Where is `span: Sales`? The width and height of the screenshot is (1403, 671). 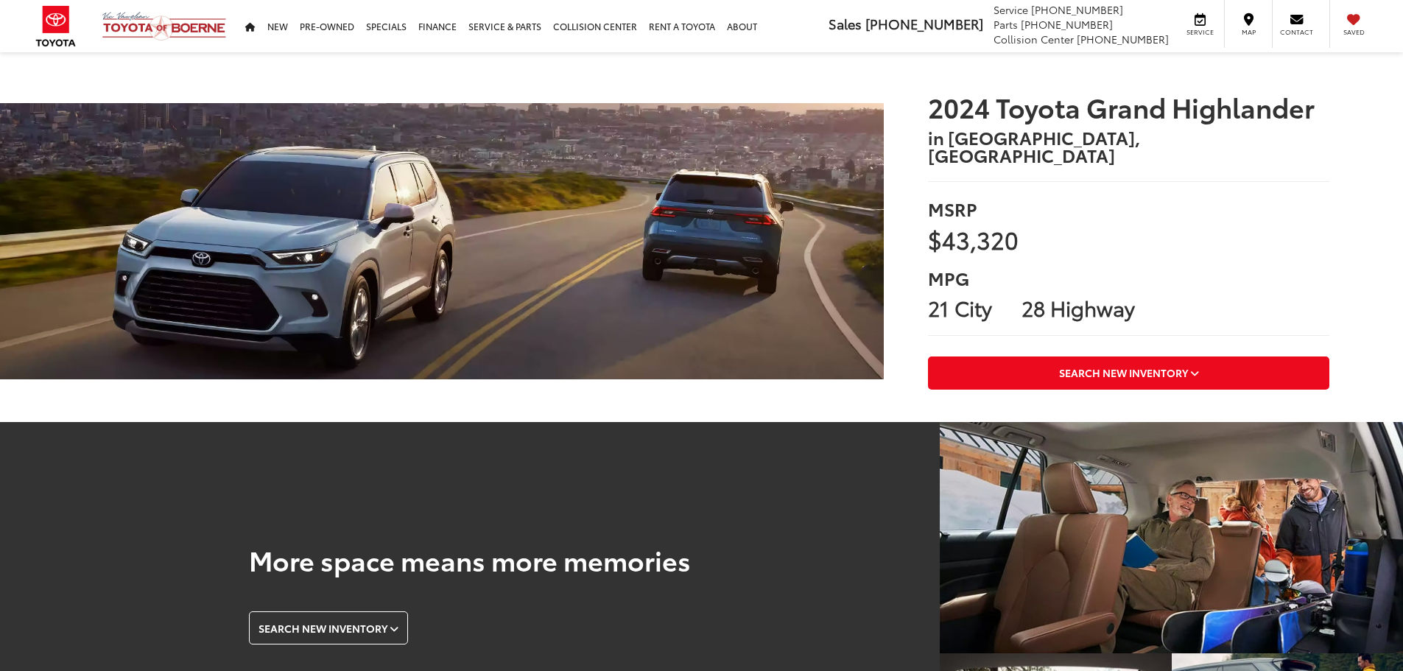
span: Sales is located at coordinates (845, 24).